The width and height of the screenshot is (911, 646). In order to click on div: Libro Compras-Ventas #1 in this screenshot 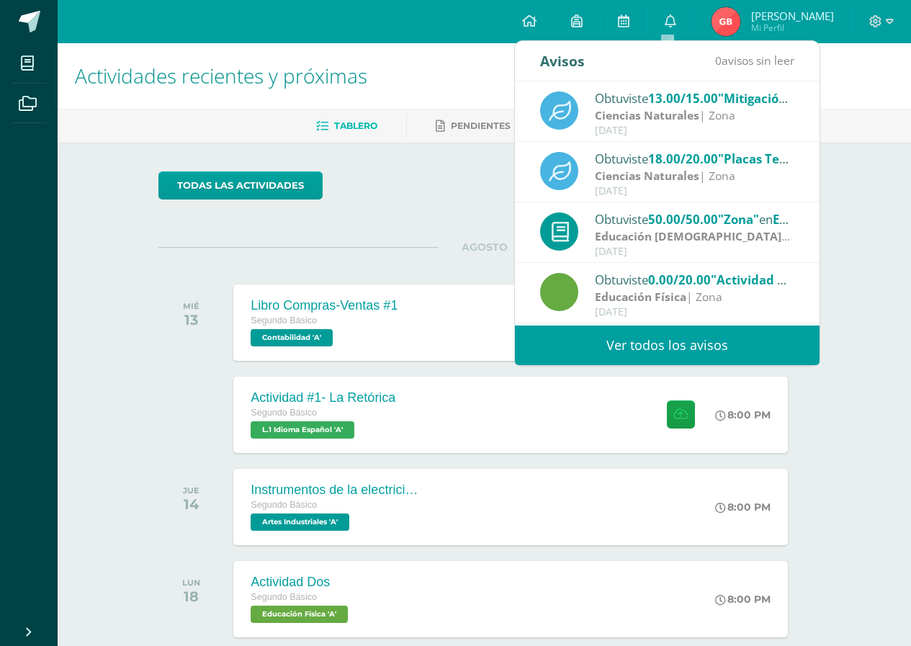, I will do `click(324, 305)`.